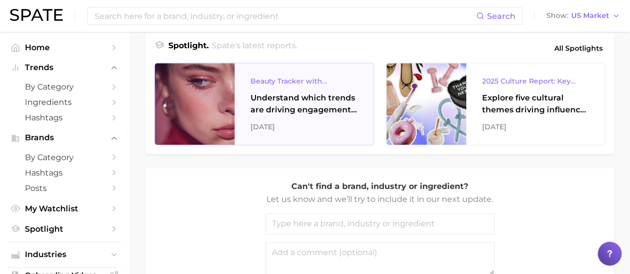 This screenshot has width=630, height=274. Describe the element at coordinates (578, 48) in the screenshot. I see `a: All Spotlights` at that location.